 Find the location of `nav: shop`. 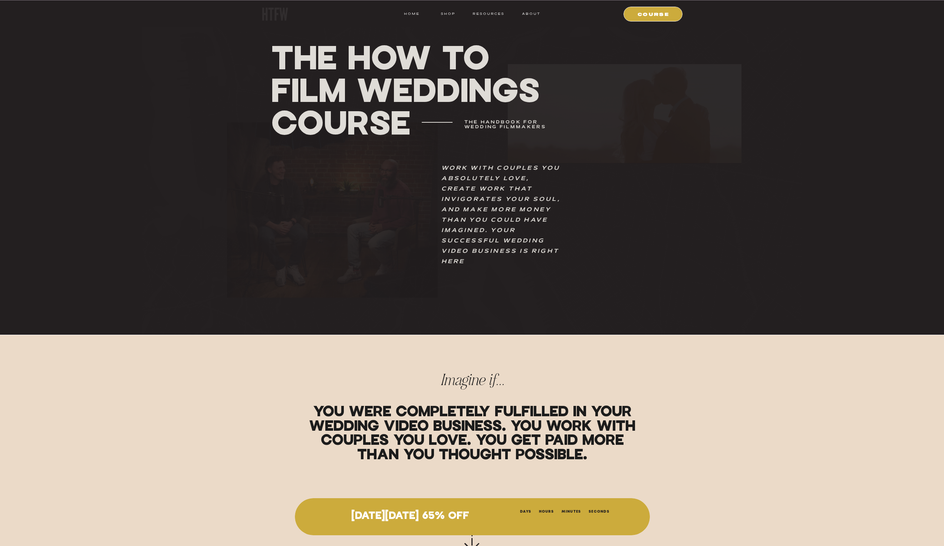

nav: shop is located at coordinates (448, 14).